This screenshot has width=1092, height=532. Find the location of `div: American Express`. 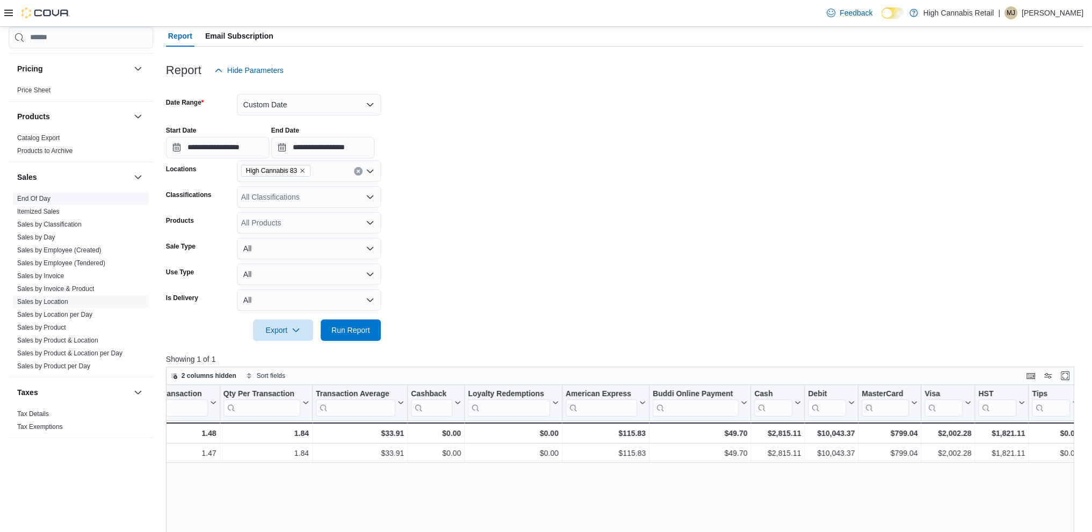

div: American Express is located at coordinates (600, 402).